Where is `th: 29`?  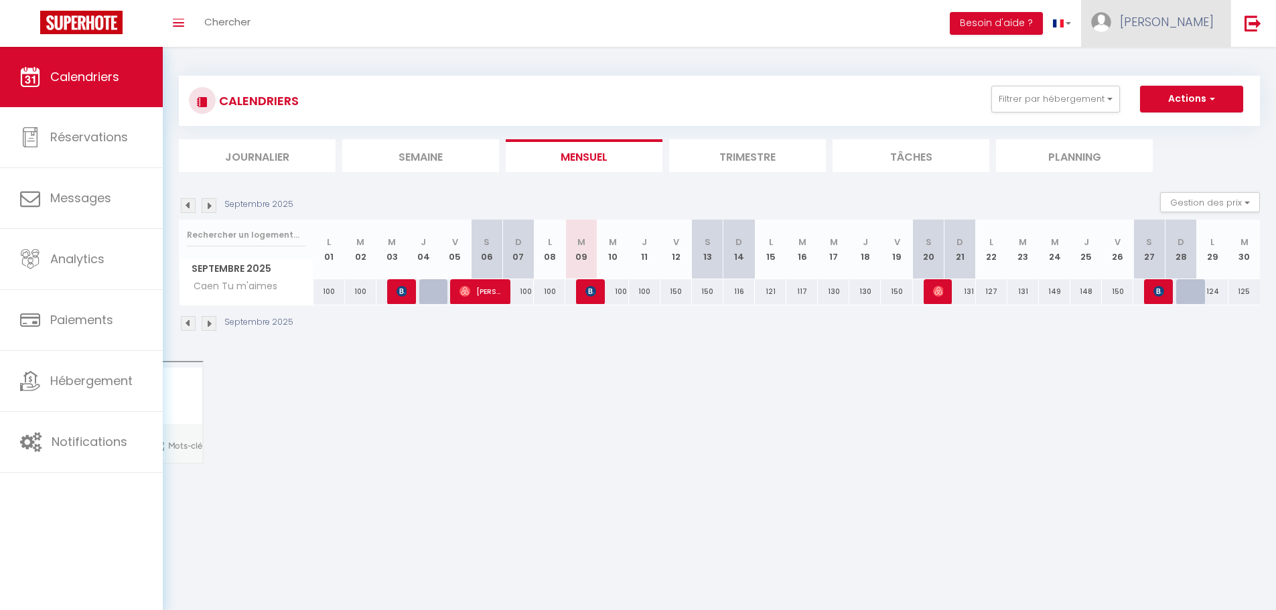 th: 29 is located at coordinates (1212, 249).